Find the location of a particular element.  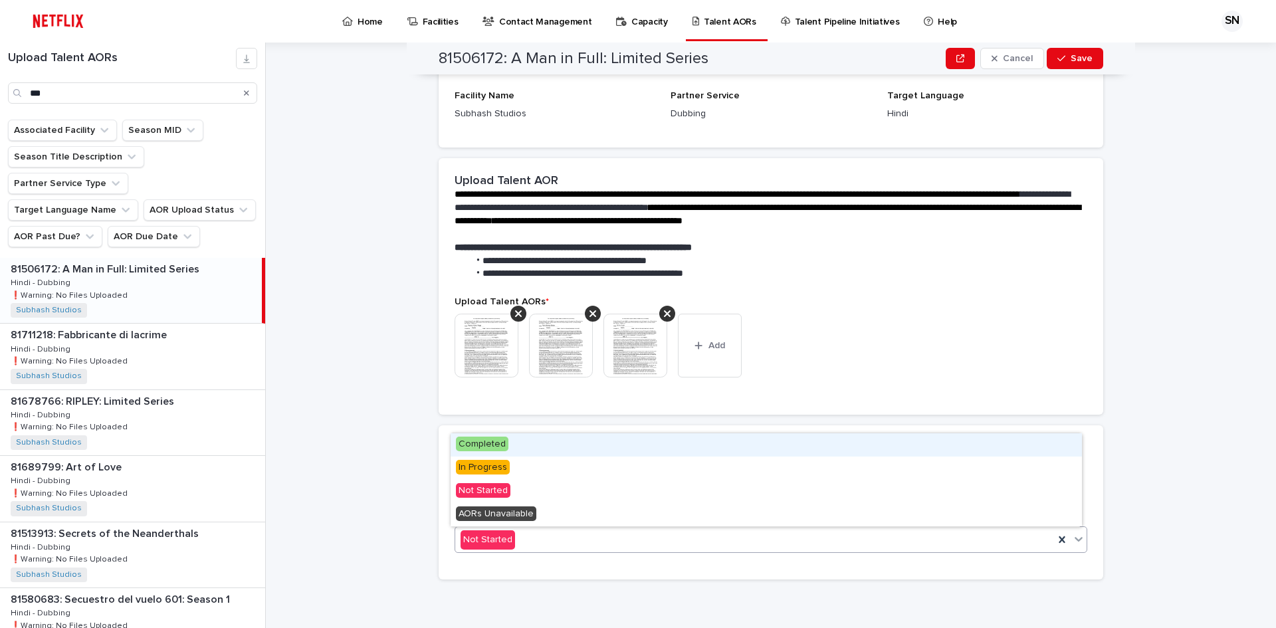

span: Add is located at coordinates (716, 346).